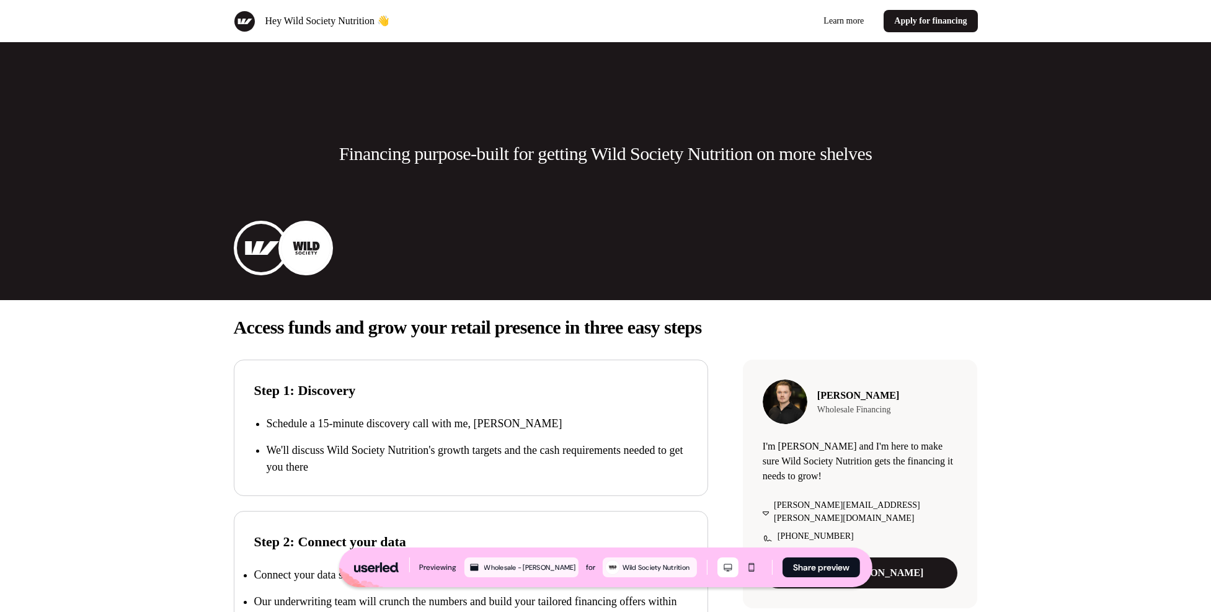 This screenshot has width=1211, height=612. What do you see at coordinates (407, 575) in the screenshot?
I see `p: Connect your data sources to our app. This takes less than 5 minutes` at bounding box center [407, 575].